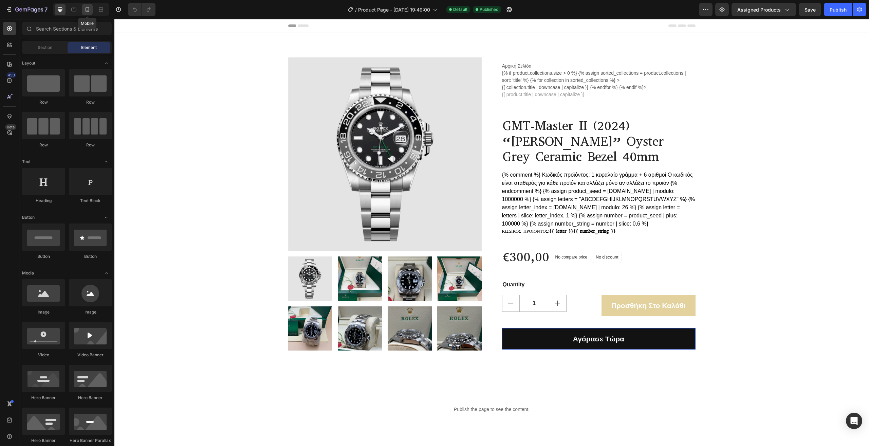  What do you see at coordinates (484, 184) in the screenshot?
I see `div: {% comment %} Κωδικός προϊόντος: 1 κεφαλαίο γράμμα + 6 αριθμοί Ο κωδικός είναι σταθερός για κάθε ...` at bounding box center [484, 184].